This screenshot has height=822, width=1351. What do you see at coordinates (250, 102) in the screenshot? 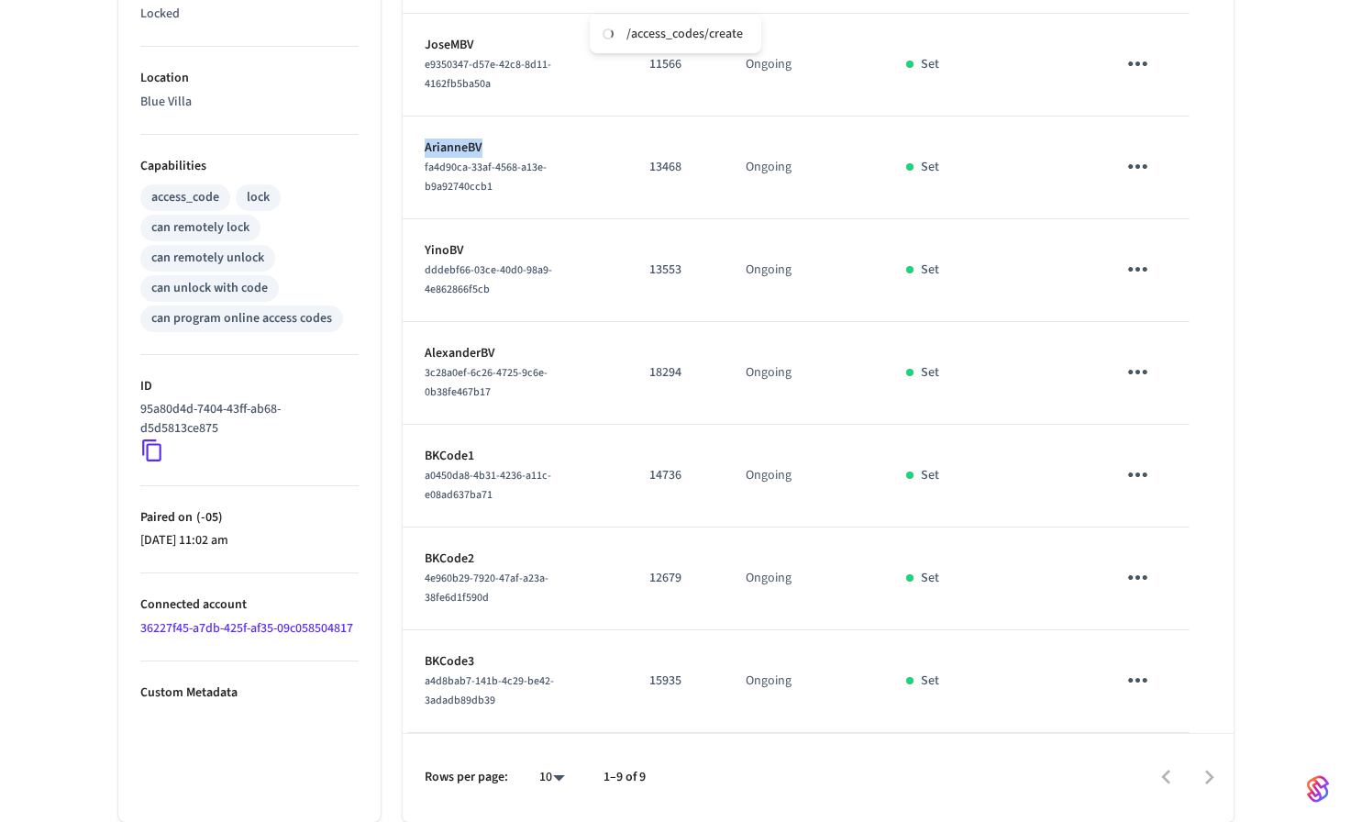
I see `p: Blue Villa` at bounding box center [250, 102].